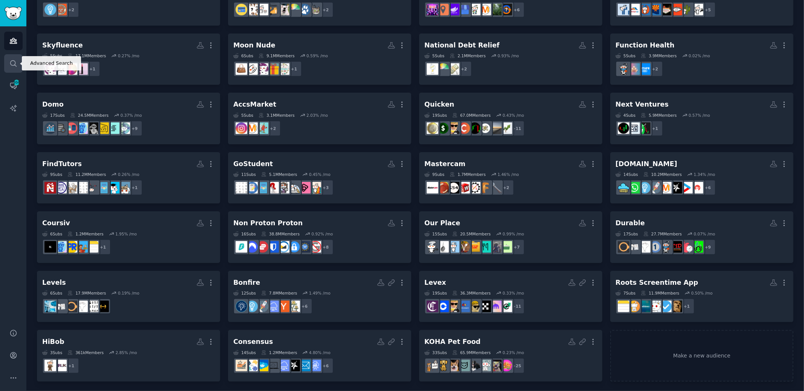 This screenshot has height=391, width=804. Describe the element at coordinates (687, 247) in the screenshot. I see `img: hypertension` at that location.